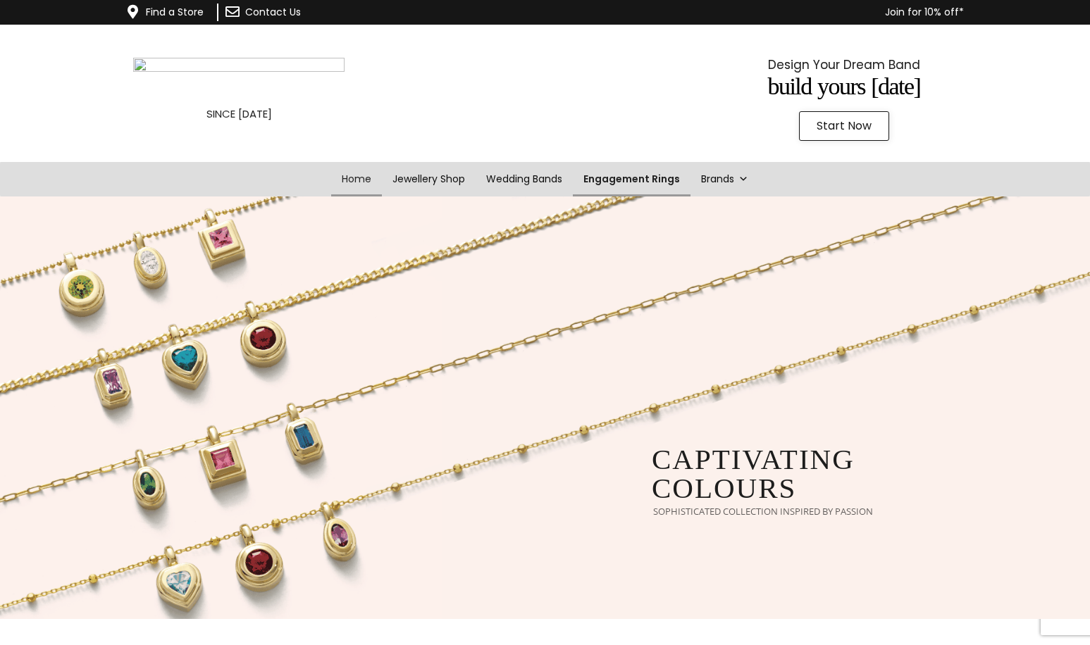 The height and width of the screenshot is (645, 1090). I want to click on a: Home, so click(356, 179).